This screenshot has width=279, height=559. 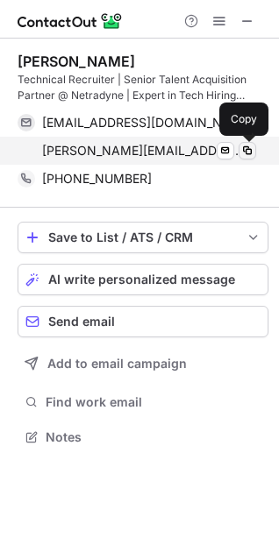 What do you see at coordinates (143, 88) in the screenshot?
I see `div: Technical Recruiter | Senior Talent Acquisition Partner @ Netradyne | Expert in Tech Hiring (Anal...` at bounding box center [143, 88].